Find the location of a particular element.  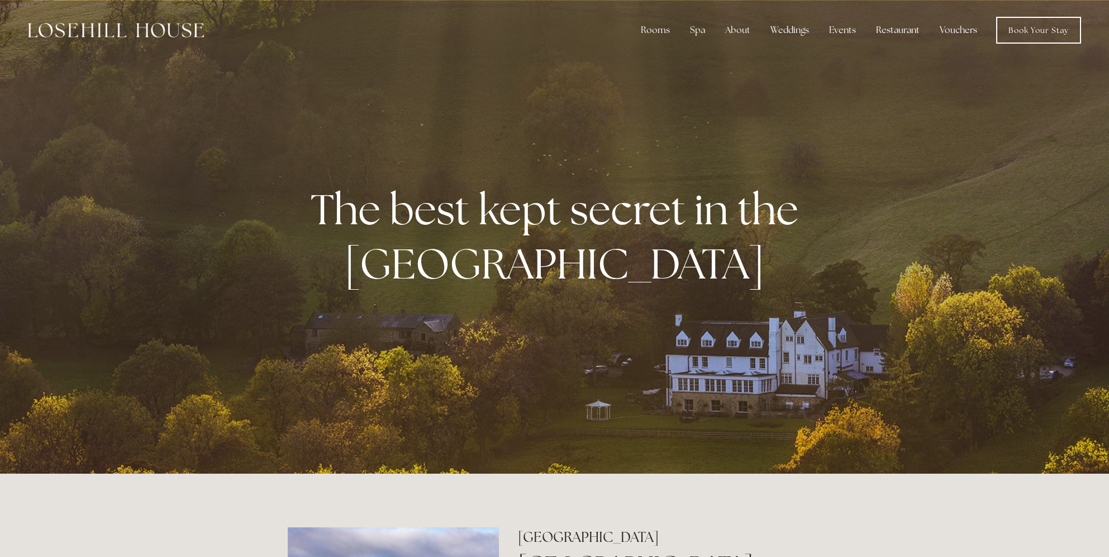

a: Book Your Stay is located at coordinates (1039, 30).